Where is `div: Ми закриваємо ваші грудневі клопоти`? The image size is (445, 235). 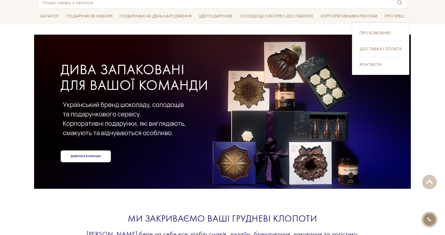
div: Ми закриваємо ваші грудневі клопоти is located at coordinates (222, 219).